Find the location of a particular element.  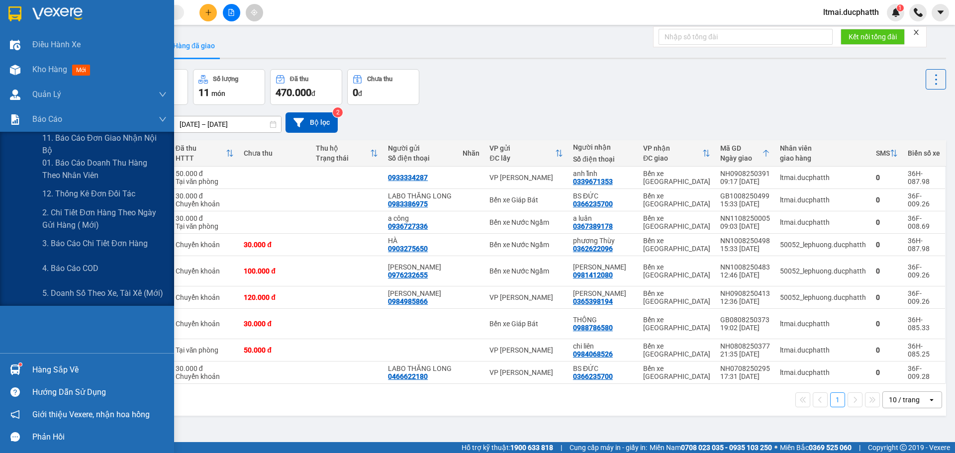

div: 0984985866 is located at coordinates (408, 302).